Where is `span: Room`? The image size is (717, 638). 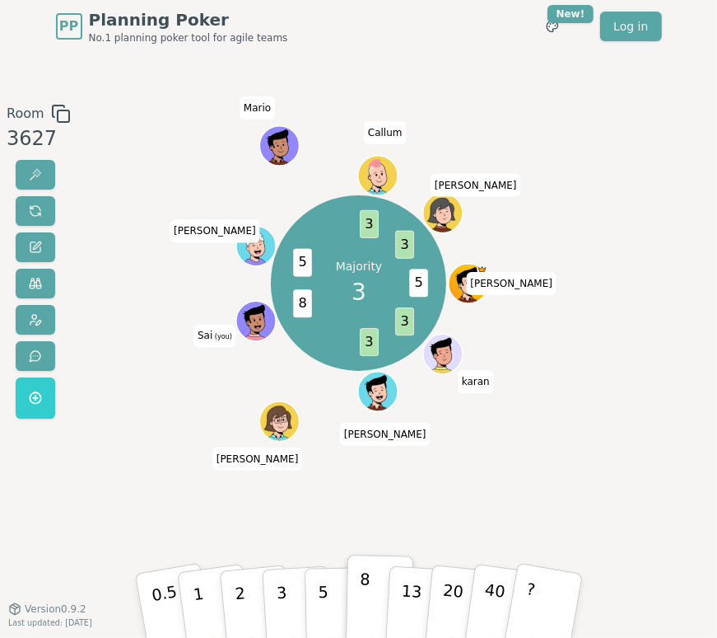 span: Room is located at coordinates (26, 114).